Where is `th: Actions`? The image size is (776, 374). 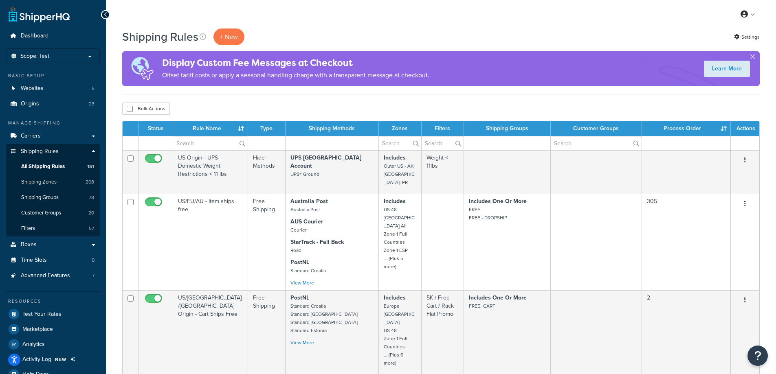 th: Actions is located at coordinates (745, 129).